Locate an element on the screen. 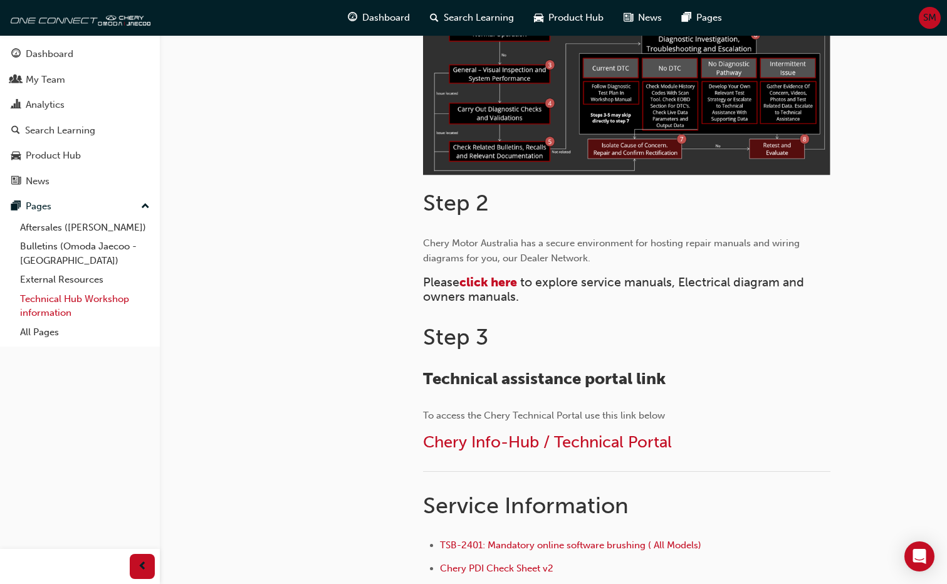  a: All Pages is located at coordinates (85, 332).